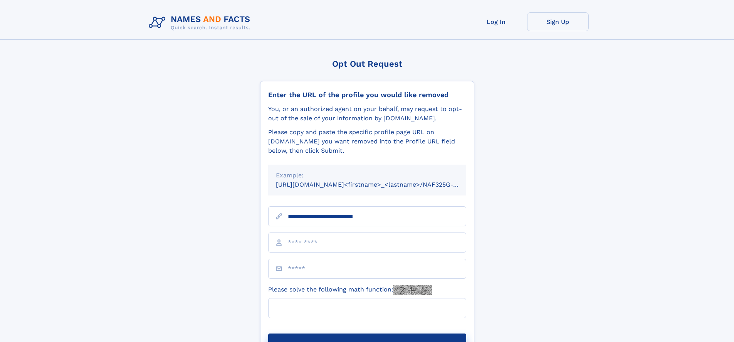 The width and height of the screenshot is (734, 342). Describe the element at coordinates (367, 64) in the screenshot. I see `div: Opt Out Request` at that location.